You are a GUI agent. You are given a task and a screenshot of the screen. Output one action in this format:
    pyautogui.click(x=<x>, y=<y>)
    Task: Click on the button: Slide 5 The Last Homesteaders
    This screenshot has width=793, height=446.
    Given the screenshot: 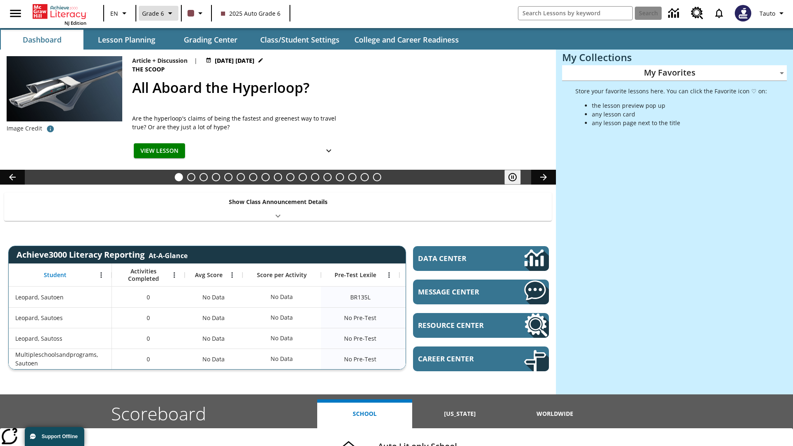 What is the action you would take?
    pyautogui.click(x=228, y=177)
    